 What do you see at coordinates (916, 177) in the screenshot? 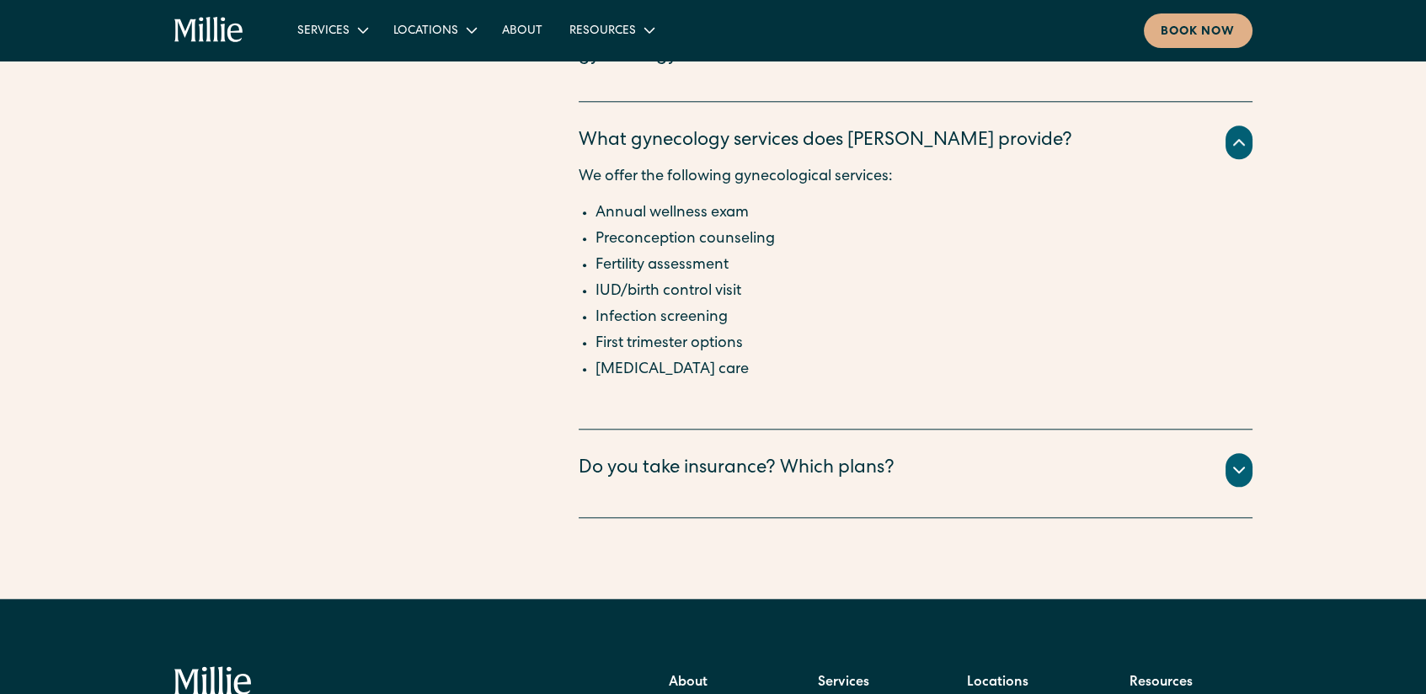
I see `p: We offer the following gynecological services:` at bounding box center [916, 177].